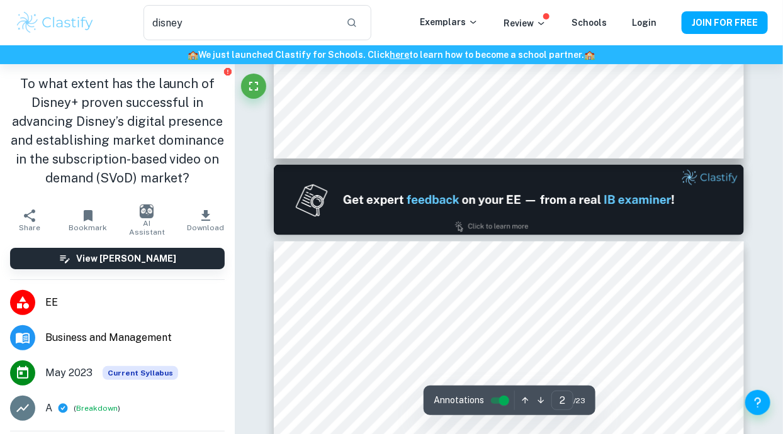  I want to click on span: EE, so click(135, 303).